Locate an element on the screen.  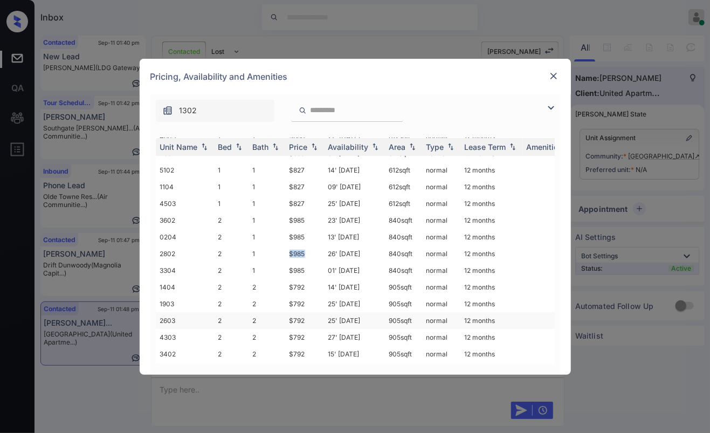
img: icon-zuma is located at coordinates (302, 110).